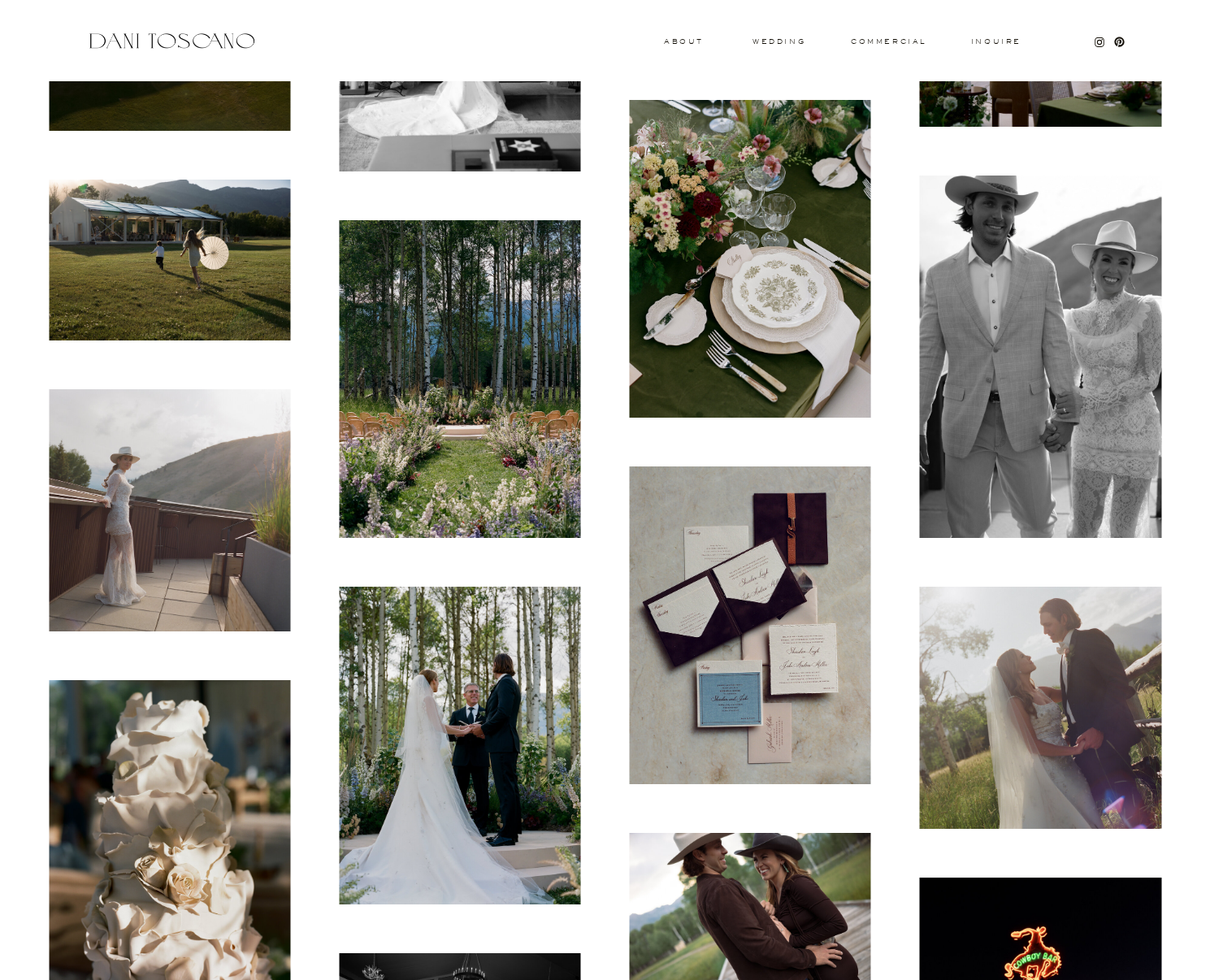 The image size is (1210, 980). What do you see at coordinates (778, 41) in the screenshot?
I see `h3: wedding` at bounding box center [778, 41].